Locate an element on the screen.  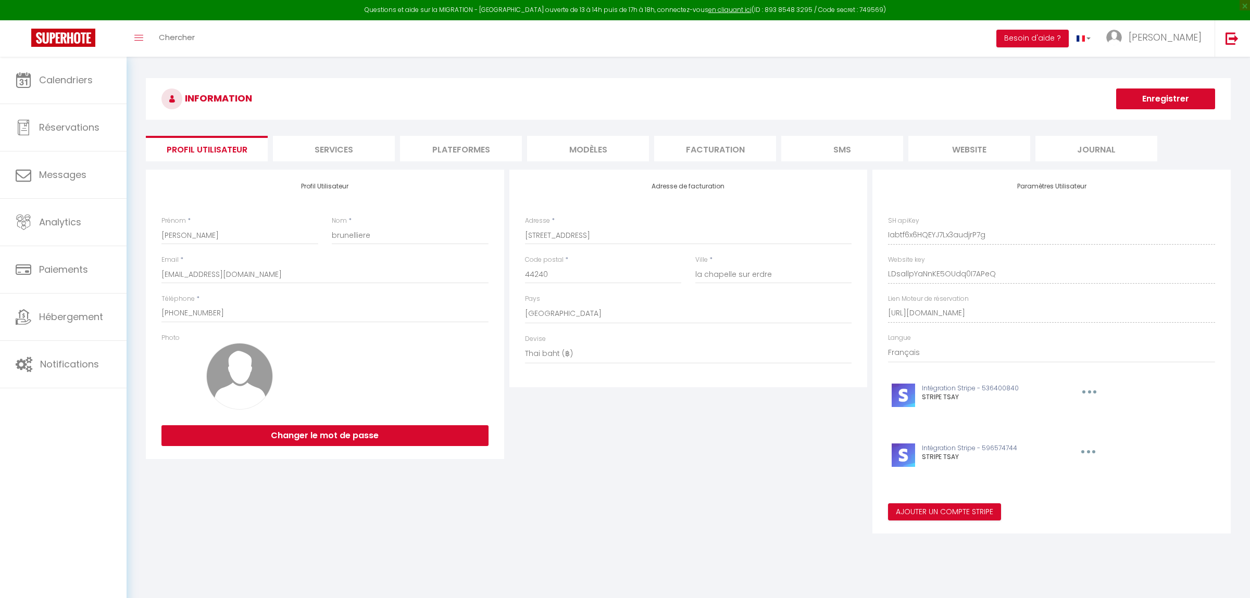
span: Hébergement is located at coordinates (71, 317).